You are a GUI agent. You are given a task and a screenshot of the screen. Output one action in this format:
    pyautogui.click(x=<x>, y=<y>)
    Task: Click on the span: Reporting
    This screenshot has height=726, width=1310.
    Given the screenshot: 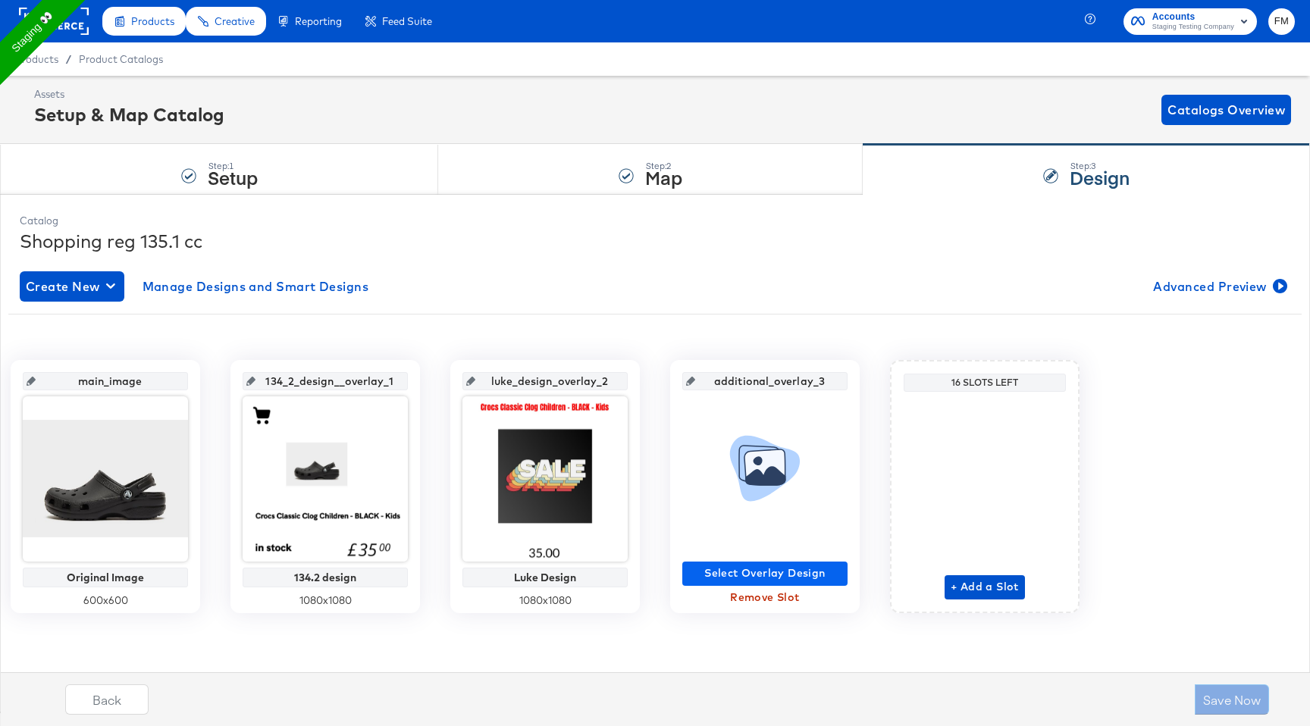 What is the action you would take?
    pyautogui.click(x=318, y=21)
    